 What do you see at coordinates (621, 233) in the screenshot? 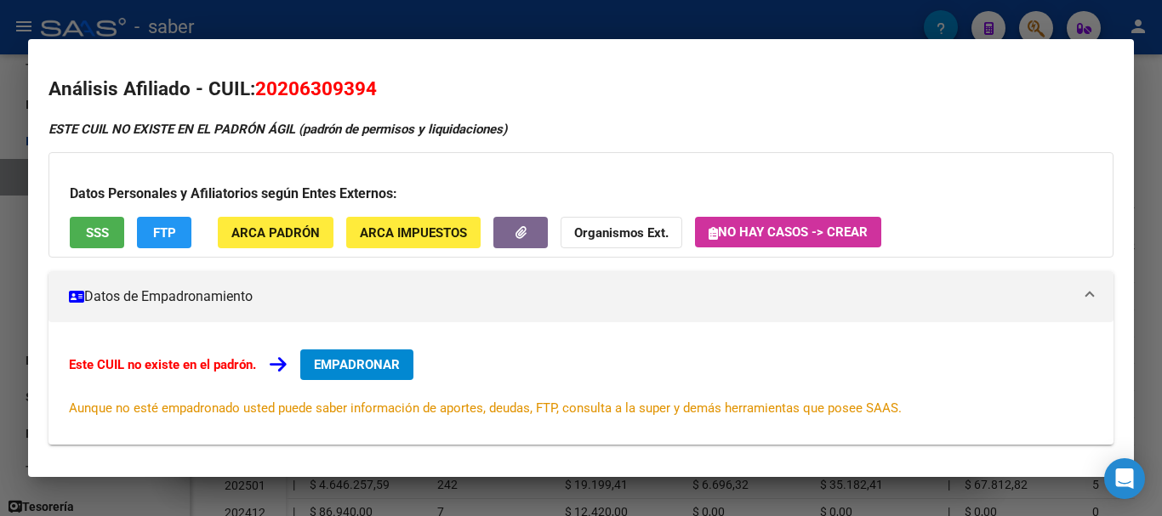
I see `strong: Organismos Ext.` at bounding box center [621, 233].